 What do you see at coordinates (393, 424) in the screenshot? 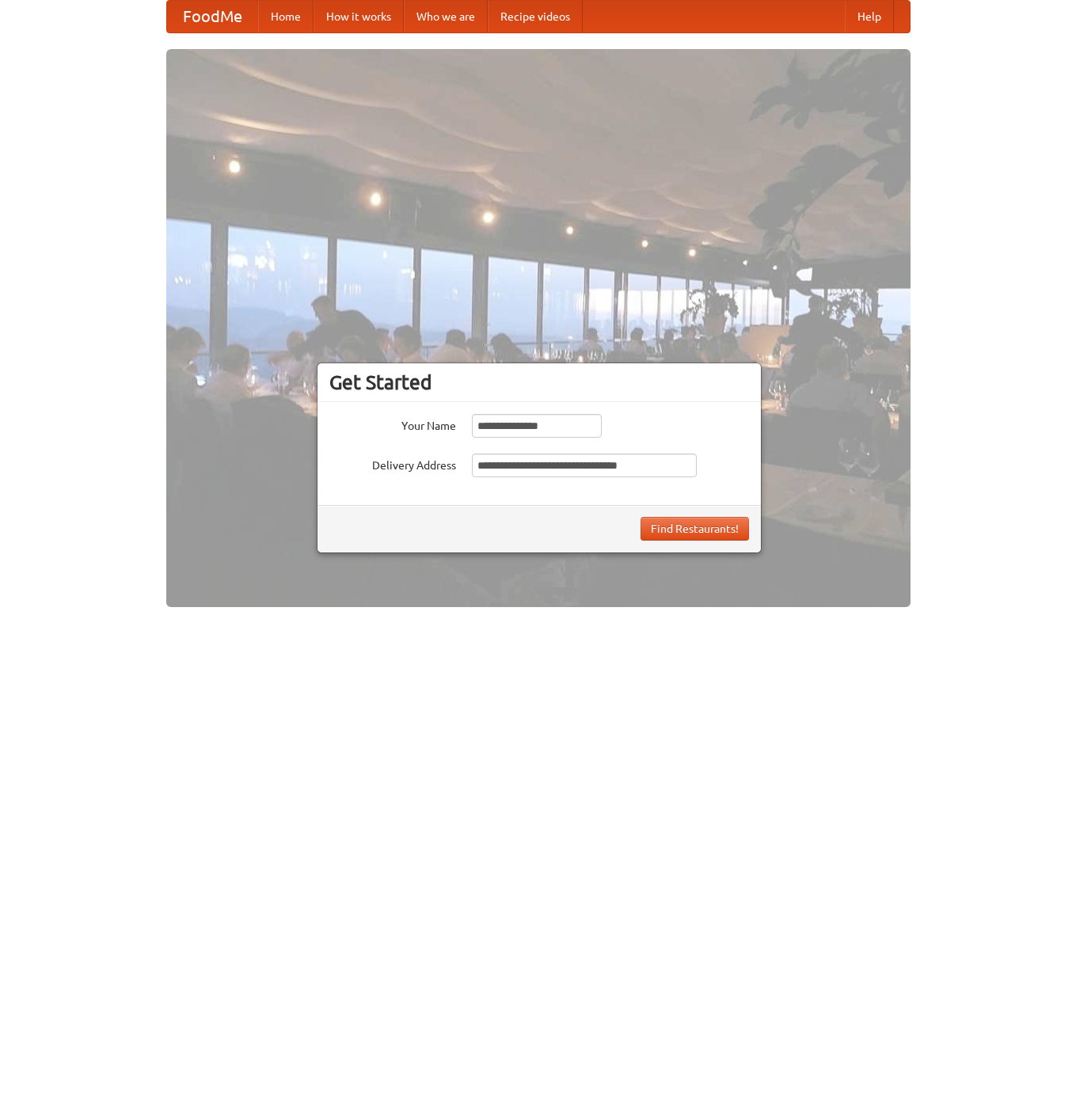
I see `label: Your Name` at bounding box center [393, 424].